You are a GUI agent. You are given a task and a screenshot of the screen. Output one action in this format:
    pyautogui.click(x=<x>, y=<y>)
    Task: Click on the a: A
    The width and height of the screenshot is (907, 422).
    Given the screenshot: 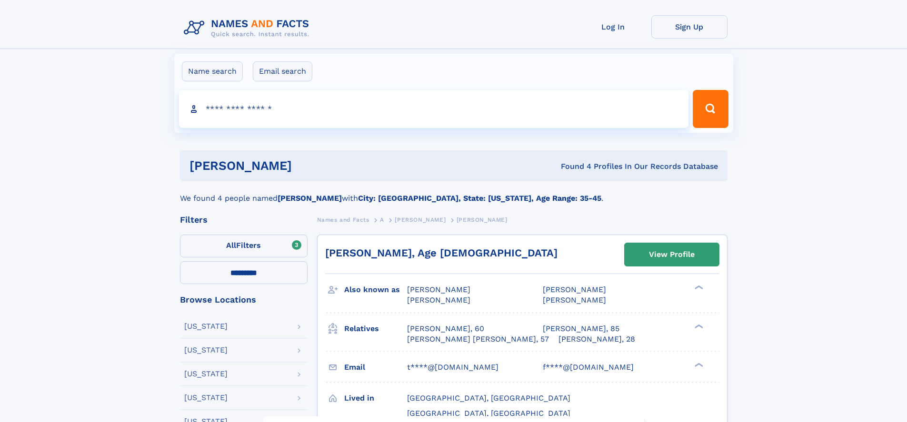 What is the action you would take?
    pyautogui.click(x=382, y=219)
    